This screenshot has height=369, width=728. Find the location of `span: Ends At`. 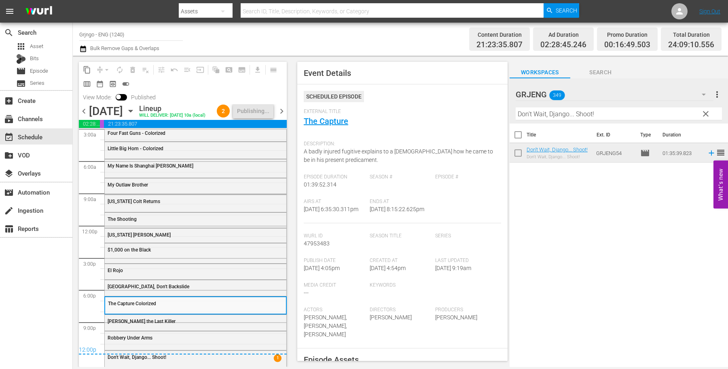

span: Ends At is located at coordinates (400, 202).